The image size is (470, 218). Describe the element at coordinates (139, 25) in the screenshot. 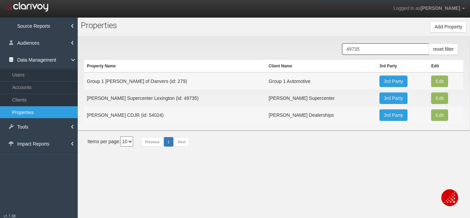

I see `h1: Pr perties` at that location.